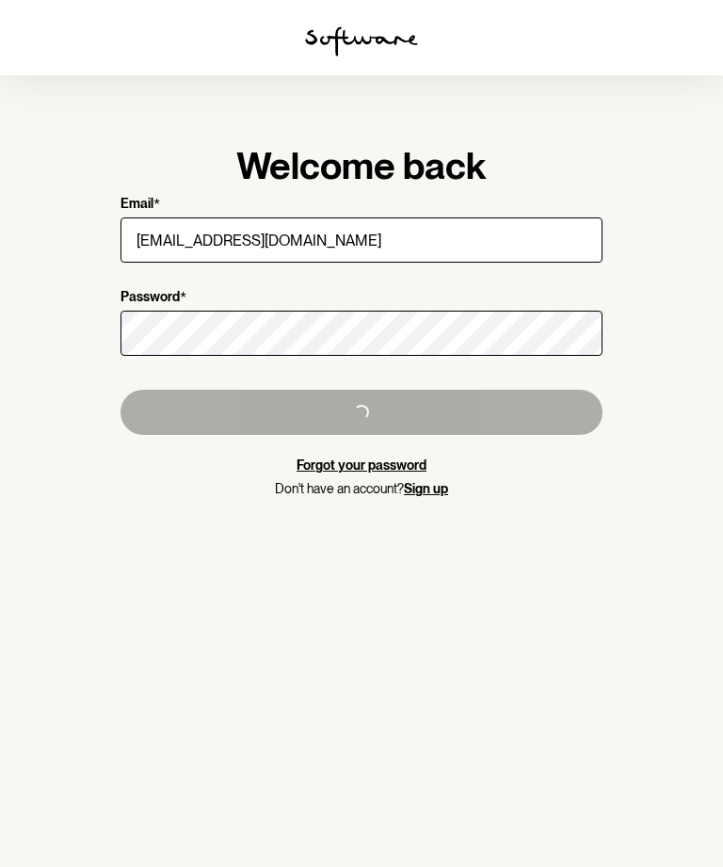 The image size is (723, 867). Describe the element at coordinates (150, 297) in the screenshot. I see `p: Password` at that location.